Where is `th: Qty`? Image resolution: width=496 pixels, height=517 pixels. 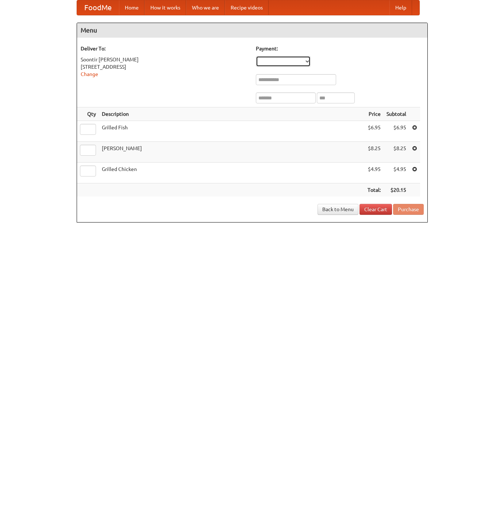 th: Qty is located at coordinates (88, 114).